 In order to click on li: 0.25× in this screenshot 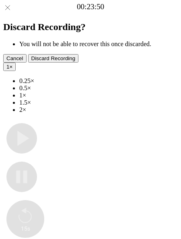, I will do `click(98, 81)`.